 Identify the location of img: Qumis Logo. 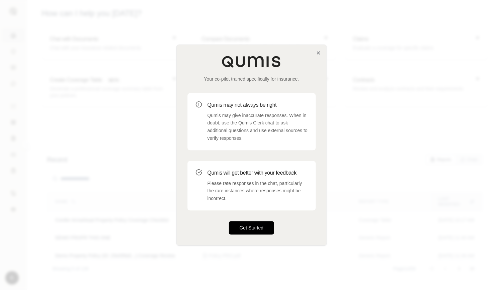
(252, 62).